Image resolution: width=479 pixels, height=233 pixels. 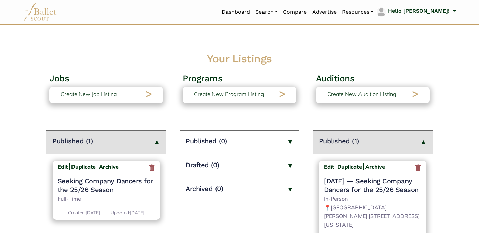 What do you see at coordinates (362, 94) in the screenshot?
I see `p: Create New Audition Listing` at bounding box center [362, 94].